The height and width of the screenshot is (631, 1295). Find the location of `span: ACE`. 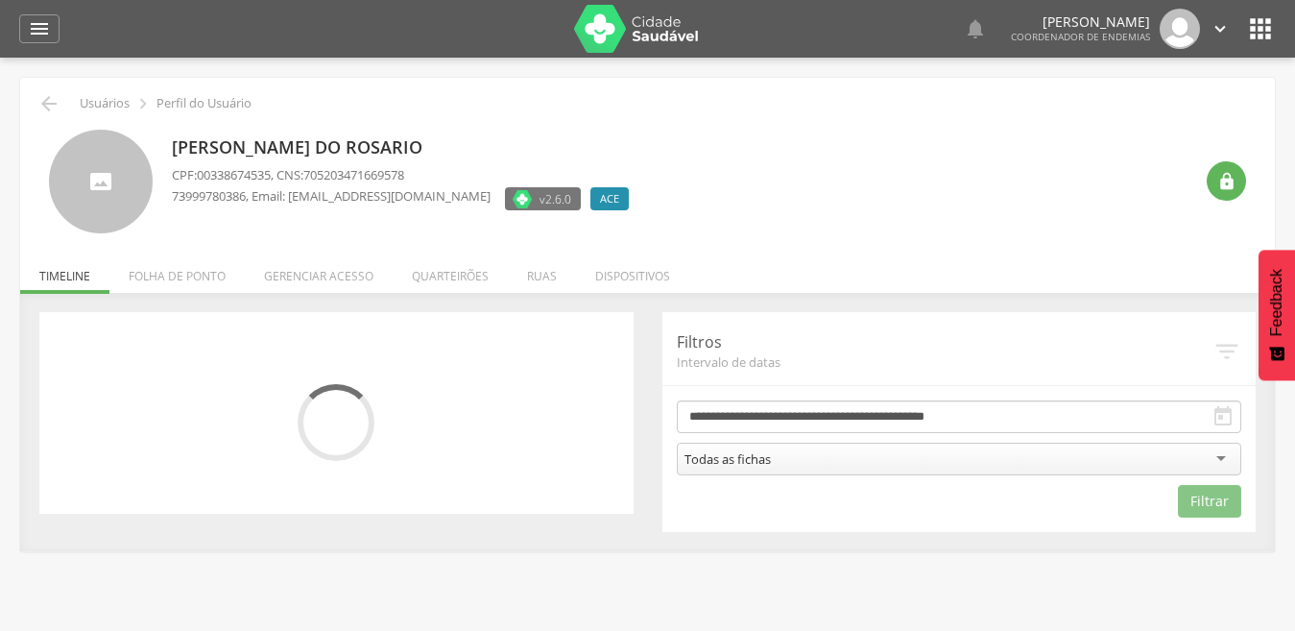

span: ACE is located at coordinates (610, 199).